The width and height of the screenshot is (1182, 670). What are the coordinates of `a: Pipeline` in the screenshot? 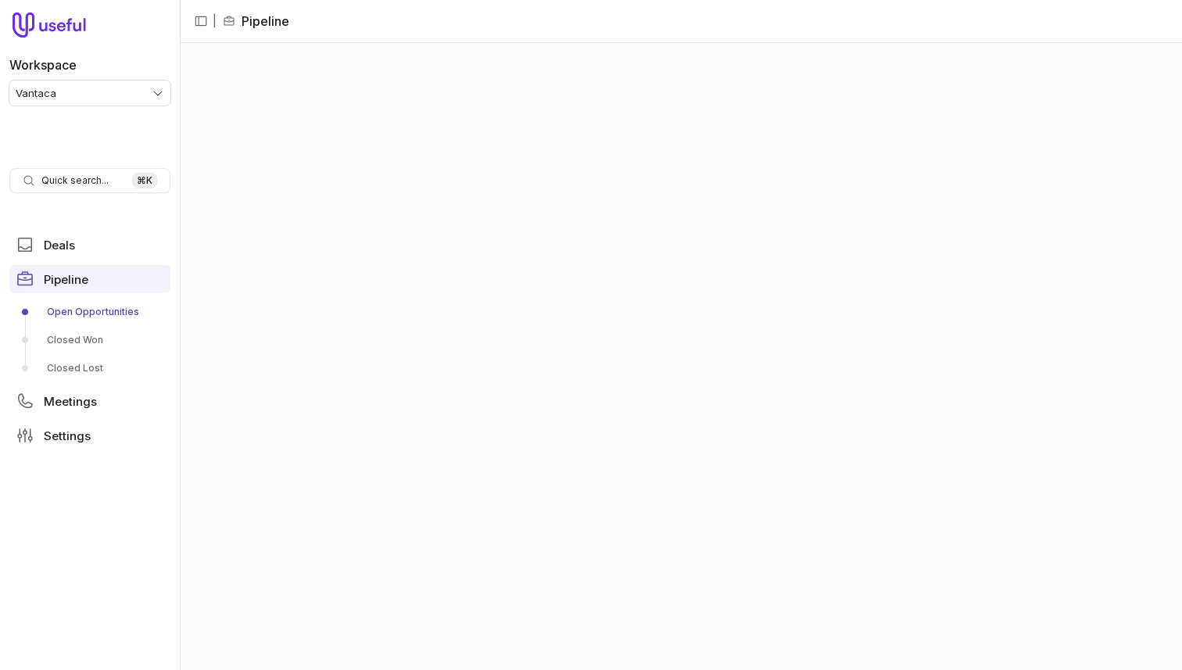 It's located at (90, 279).